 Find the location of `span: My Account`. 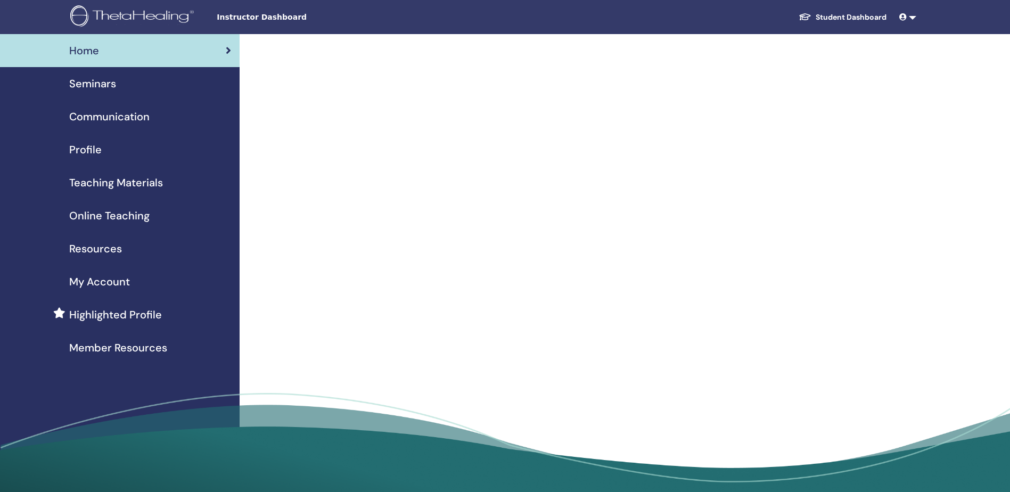

span: My Account is located at coordinates (100, 282).